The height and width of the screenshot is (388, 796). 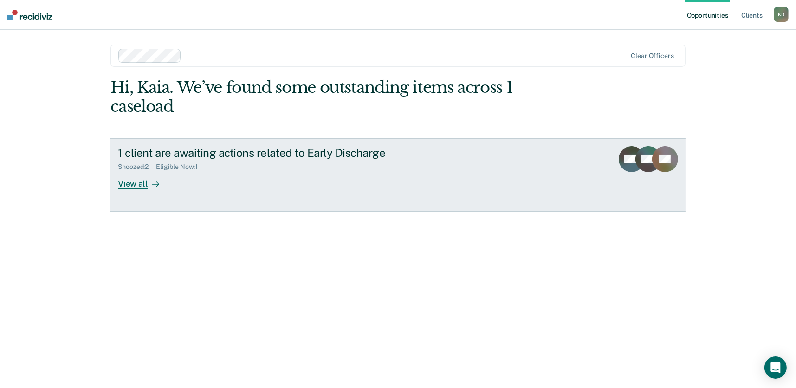 I want to click on div: Clear officers, so click(x=653, y=56).